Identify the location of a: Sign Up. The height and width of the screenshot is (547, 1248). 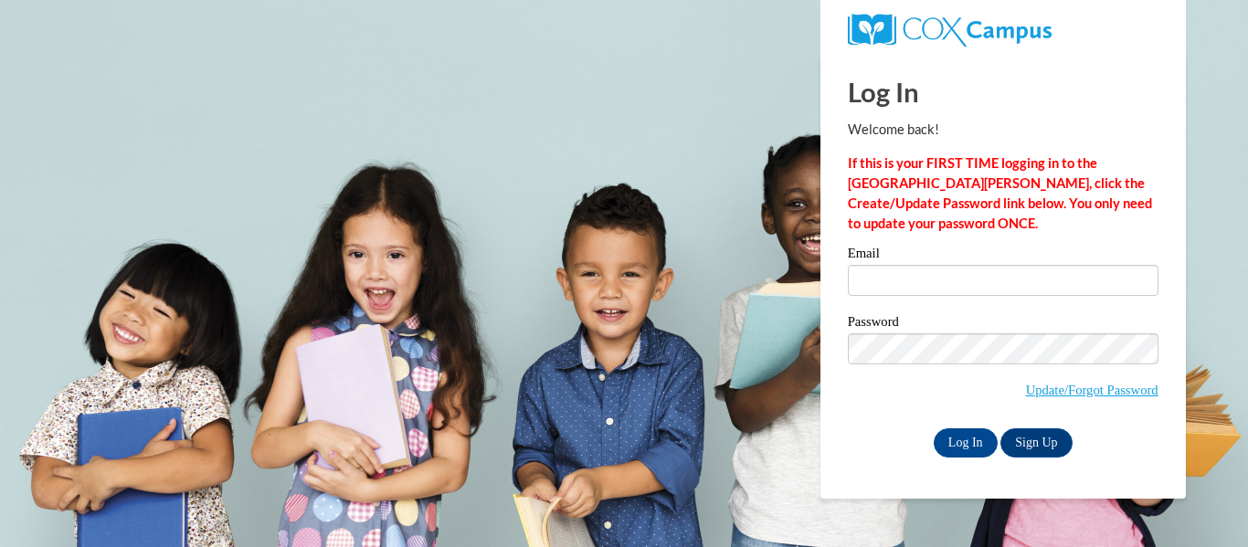
(1036, 443).